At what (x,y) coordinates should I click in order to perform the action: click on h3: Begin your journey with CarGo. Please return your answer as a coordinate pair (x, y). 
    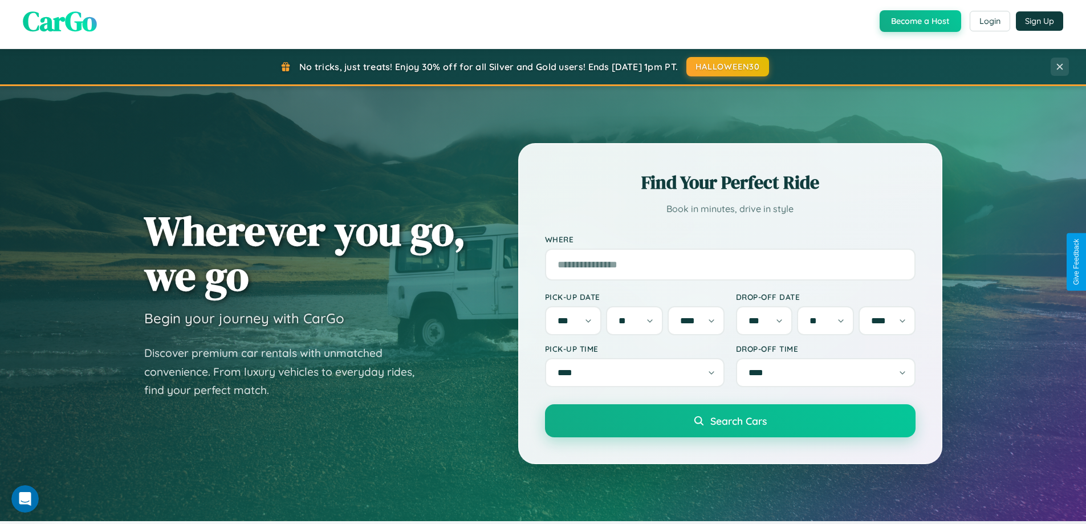
    Looking at the image, I should click on (244, 318).